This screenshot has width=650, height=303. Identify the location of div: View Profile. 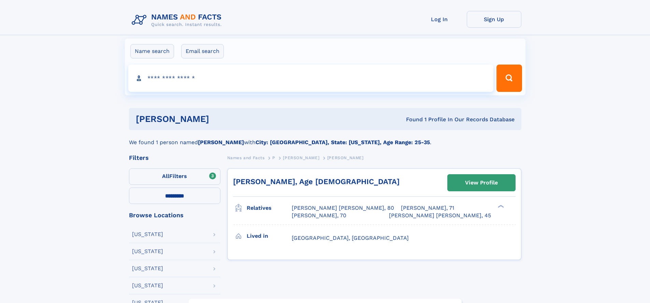
(481, 182).